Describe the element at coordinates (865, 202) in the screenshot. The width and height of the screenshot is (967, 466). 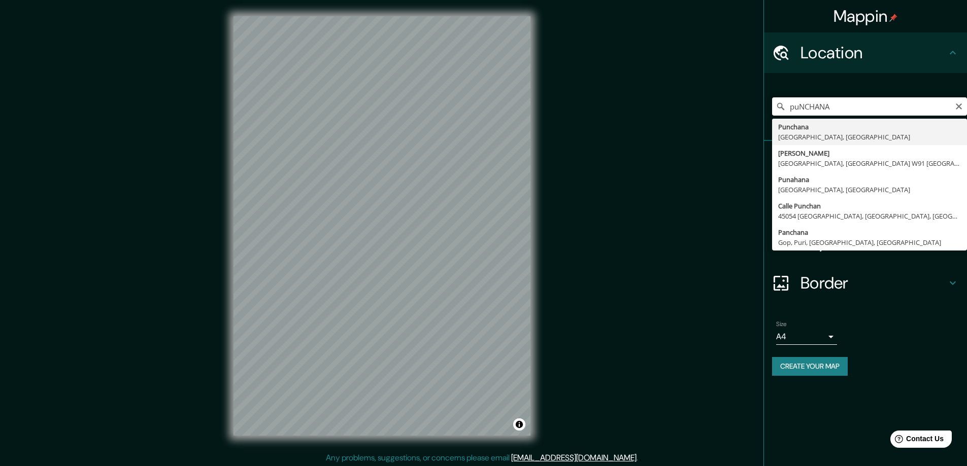
I see `div: Style` at that location.